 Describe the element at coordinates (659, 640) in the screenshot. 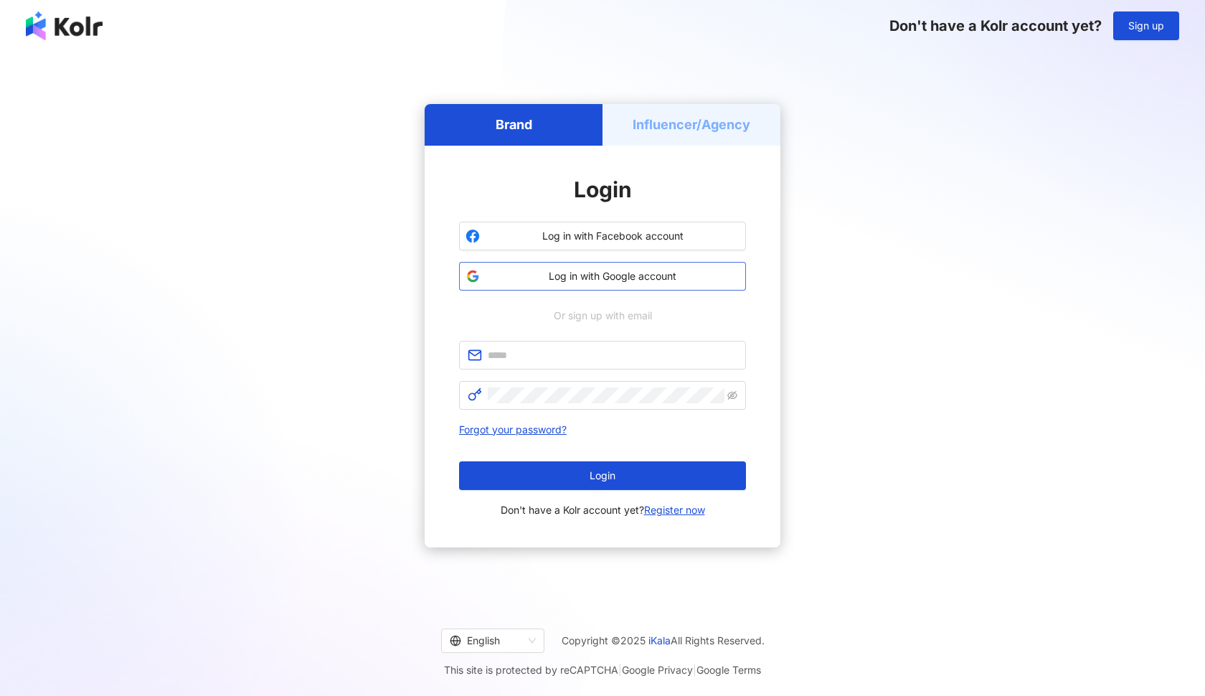

I see `a: iKala` at that location.